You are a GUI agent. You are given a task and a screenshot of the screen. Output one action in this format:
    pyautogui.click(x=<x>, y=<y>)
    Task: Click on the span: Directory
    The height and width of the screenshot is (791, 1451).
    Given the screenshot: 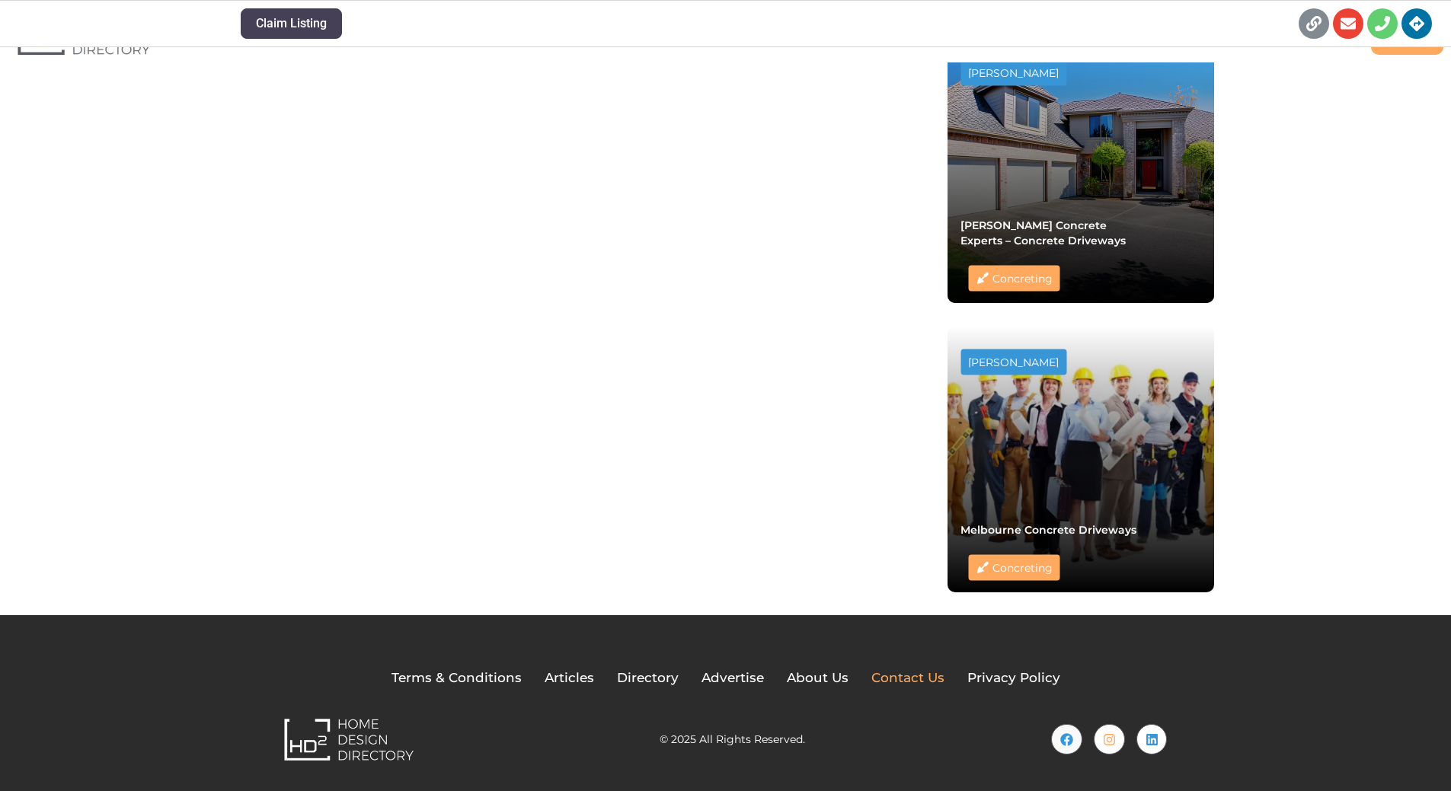 What is the action you would take?
    pyautogui.click(x=647, y=679)
    